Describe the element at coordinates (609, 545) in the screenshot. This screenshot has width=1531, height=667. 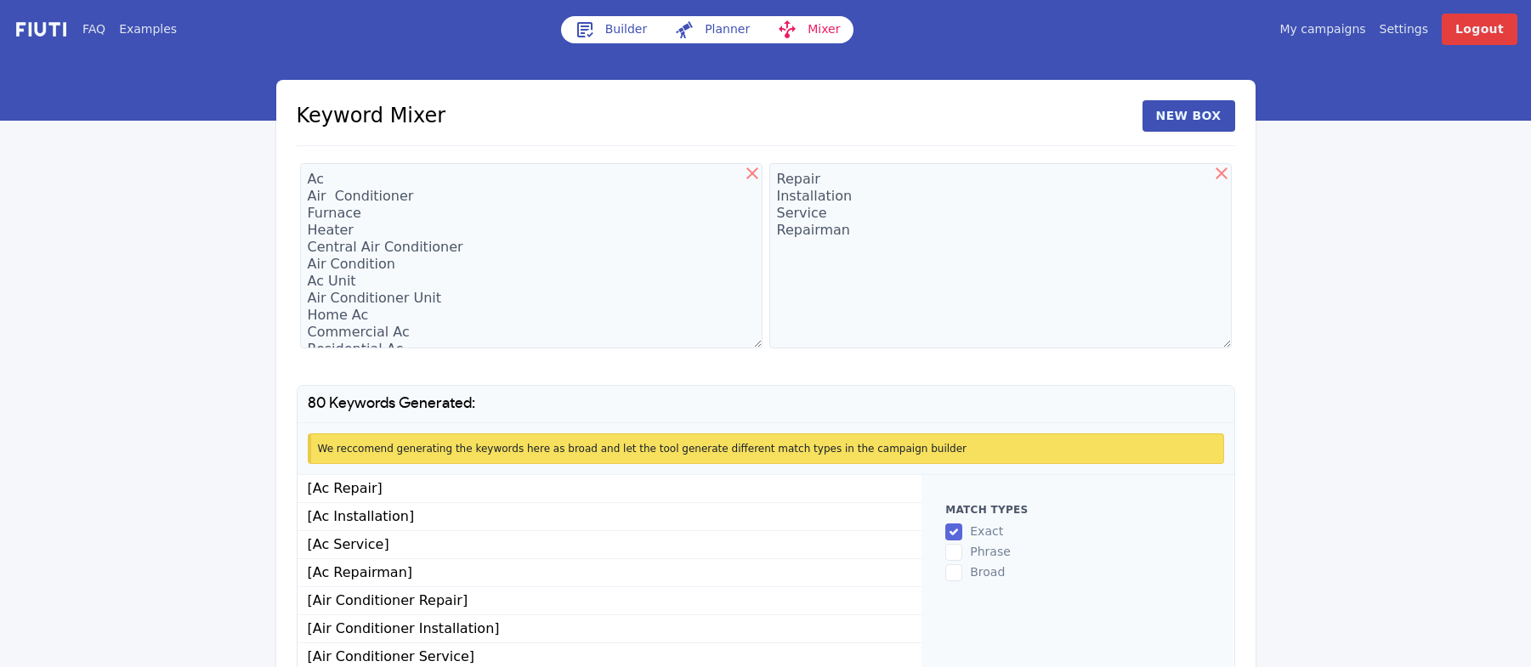
I see `li: [Ac Service]` at that location.